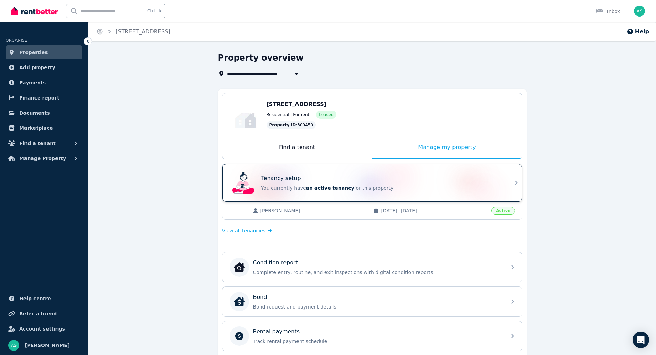 The image size is (656, 355). I want to click on img: Bond, so click(239, 302).